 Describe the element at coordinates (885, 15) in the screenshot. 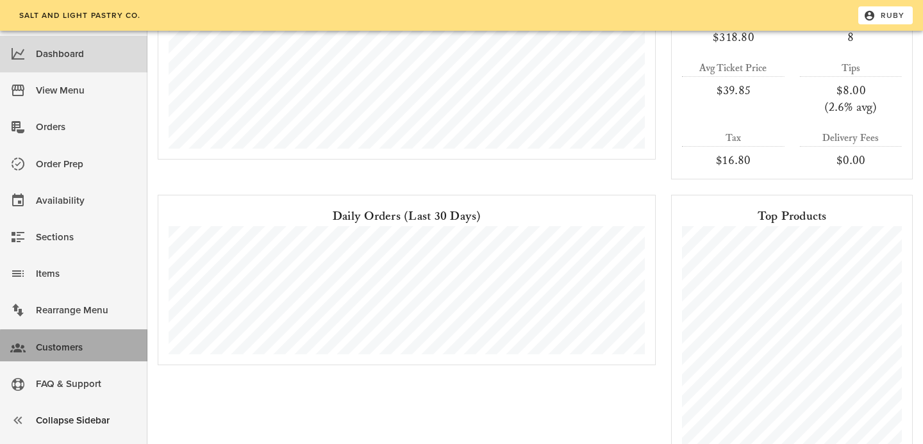

I see `span: Ruby` at that location.